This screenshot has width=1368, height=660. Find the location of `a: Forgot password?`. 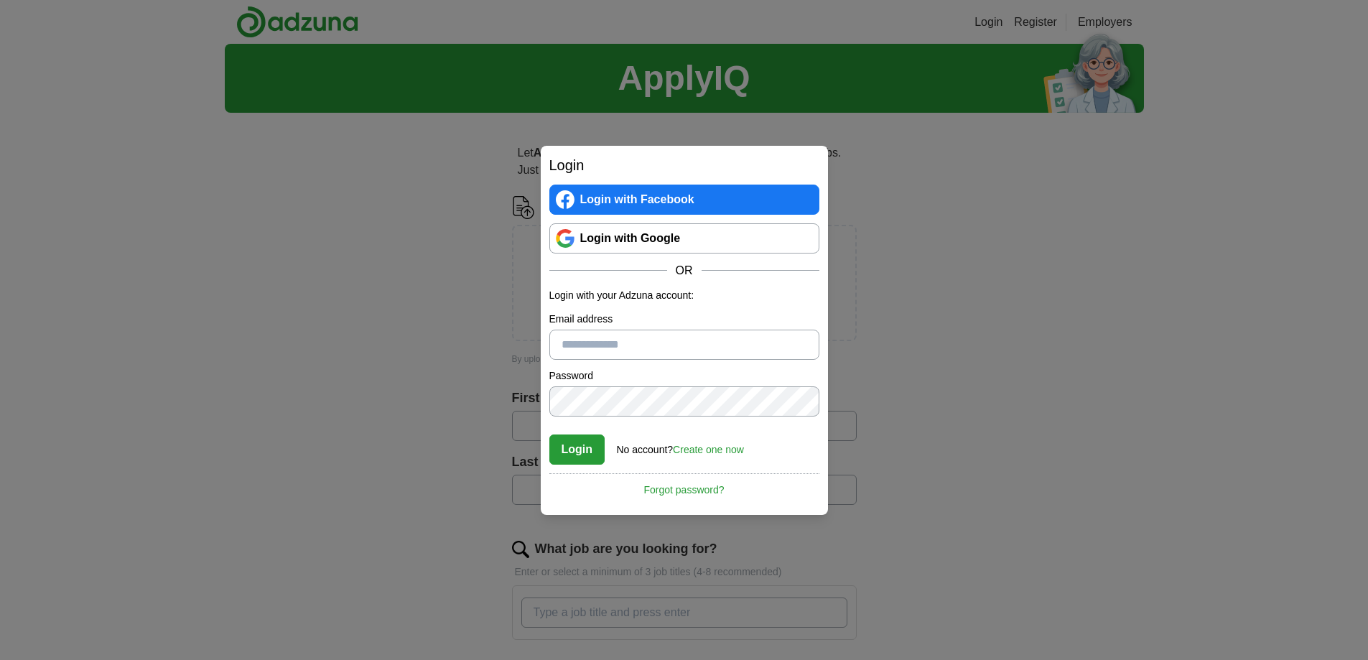

a: Forgot password? is located at coordinates (684, 486).